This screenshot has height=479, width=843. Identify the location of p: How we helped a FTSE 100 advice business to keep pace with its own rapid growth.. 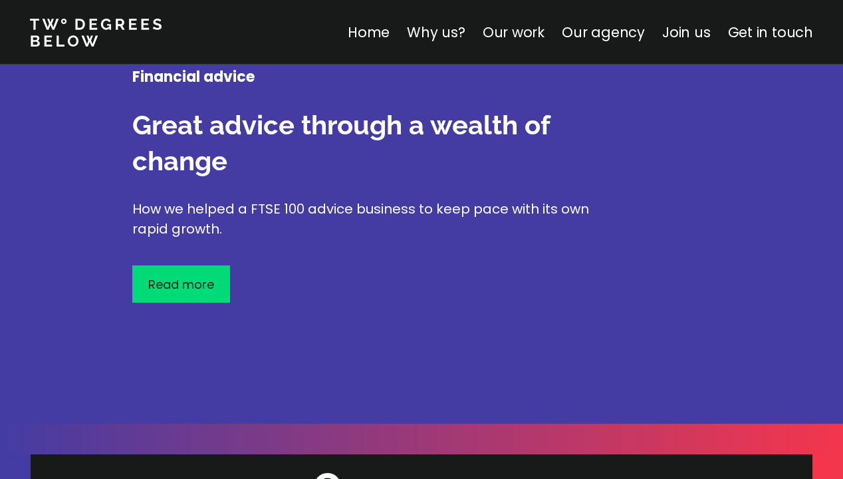
(365, 219).